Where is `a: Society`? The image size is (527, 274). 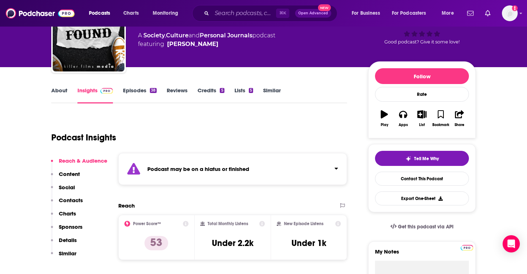
a: Society is located at coordinates (154, 35).